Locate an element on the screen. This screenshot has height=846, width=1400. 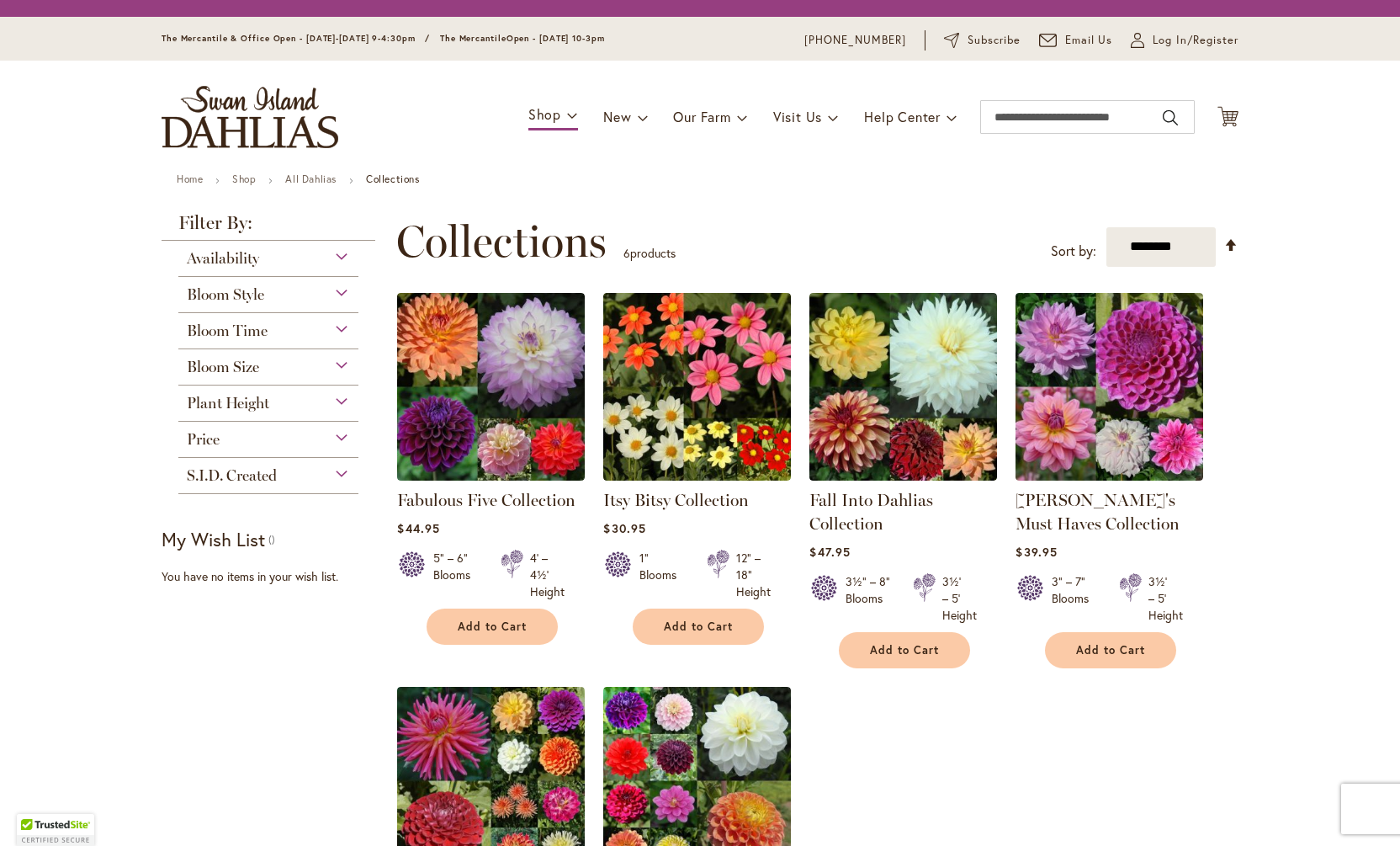
a: Subscribe is located at coordinates (982, 40).